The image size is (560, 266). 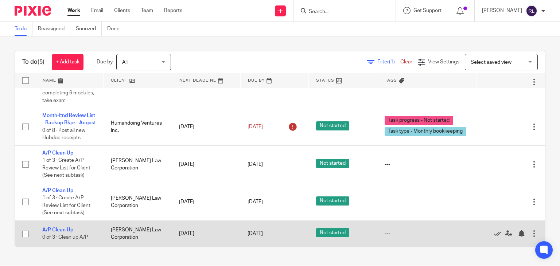 I want to click on a: Reassigned, so click(x=54, y=29).